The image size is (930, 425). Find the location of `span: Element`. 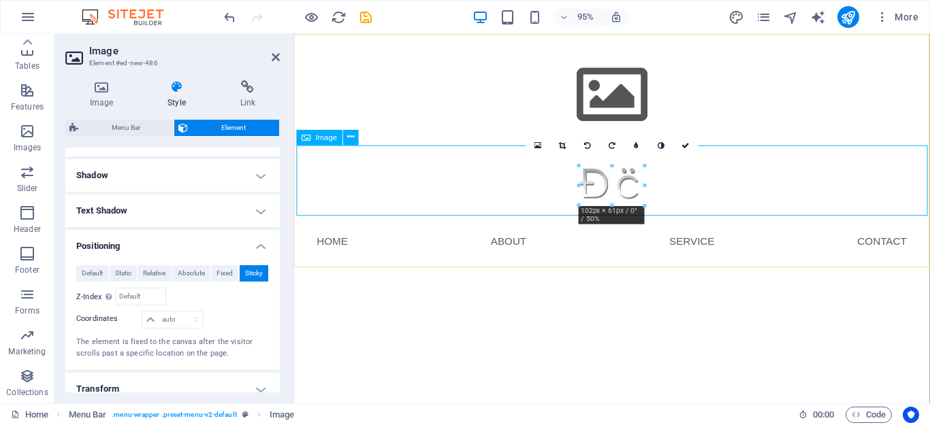

span: Element is located at coordinates (233, 128).